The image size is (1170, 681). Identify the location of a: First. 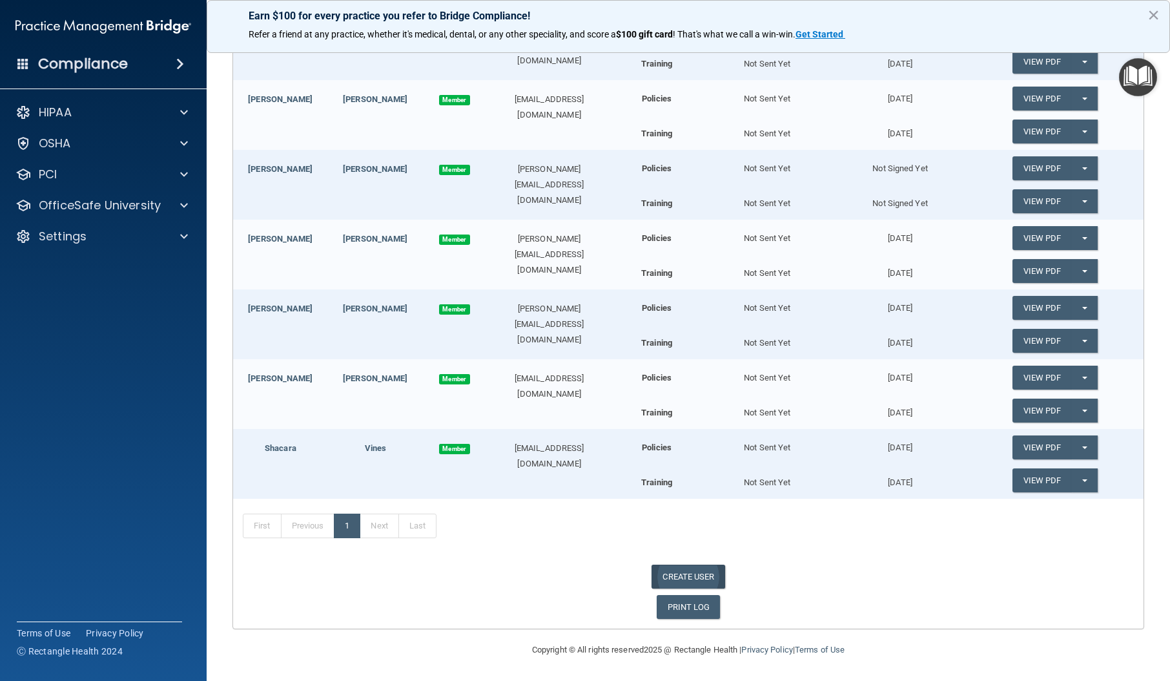
(262, 526).